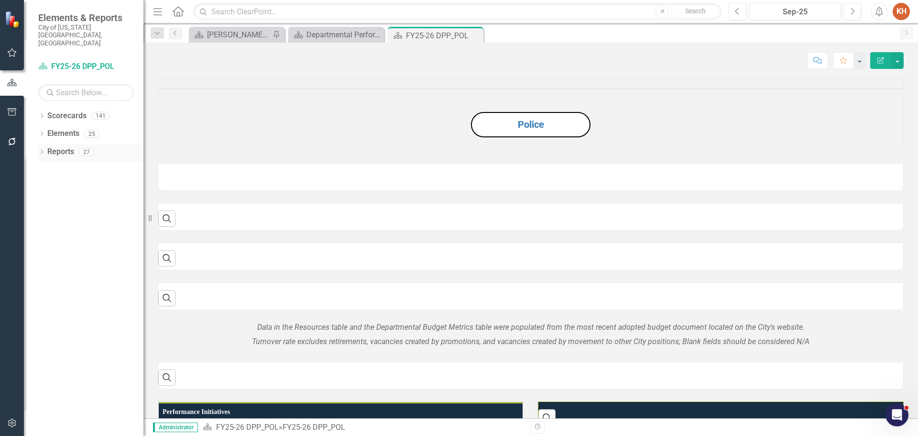 The height and width of the screenshot is (436, 918). I want to click on em: Turnover rate excludes retirements, vacancies created by promotions, and vacancies created by mov..., so click(531, 341).